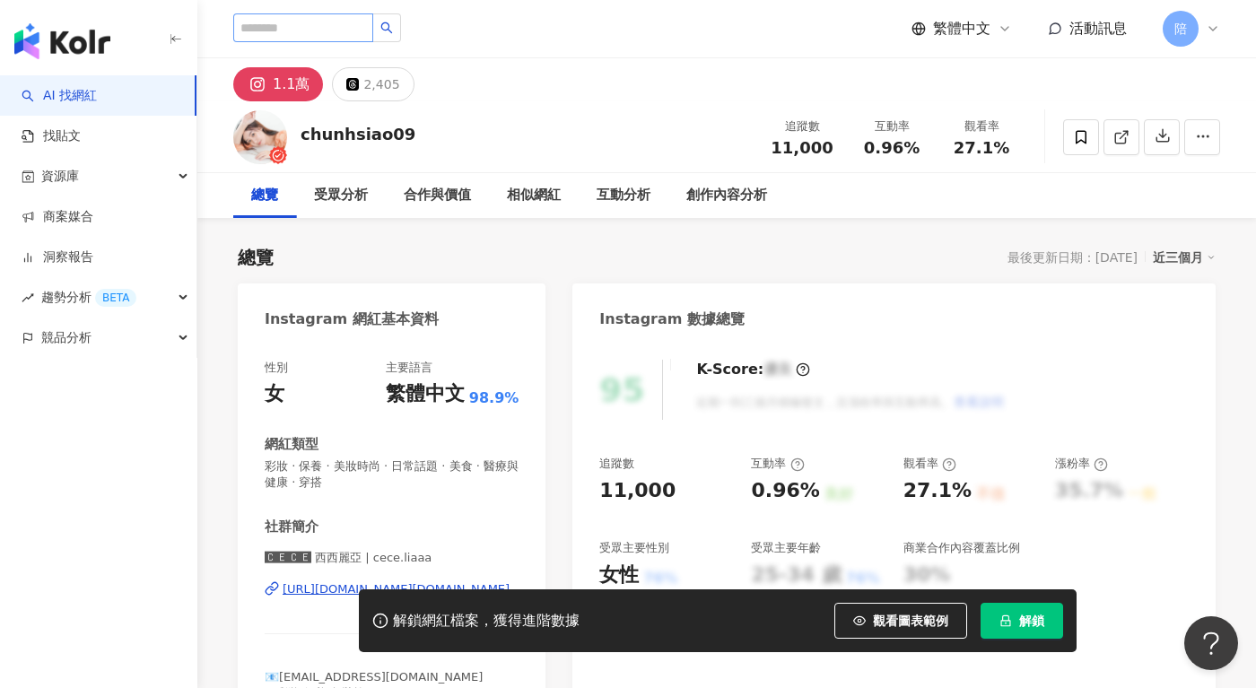 The height and width of the screenshot is (688, 1256). I want to click on div: 主要語言, so click(409, 368).